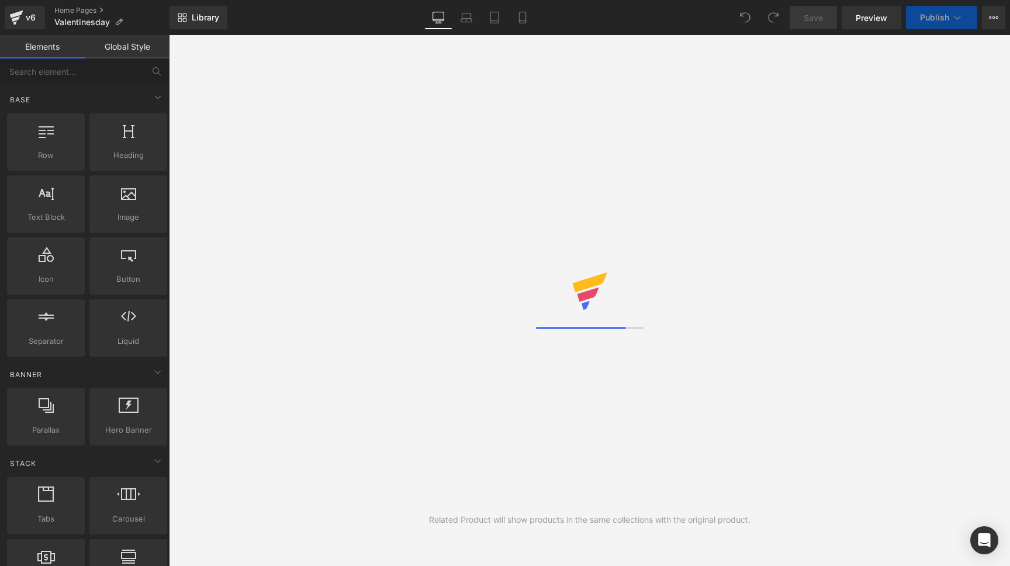  I want to click on div: v6, so click(30, 18).